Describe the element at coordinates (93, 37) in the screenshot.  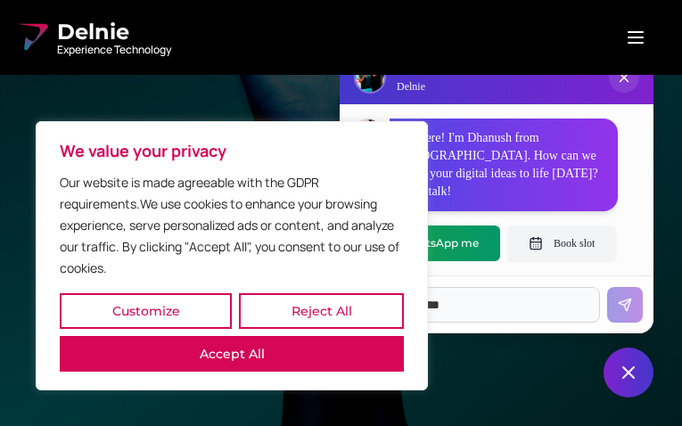
I see `div: Delnie Logo Full` at that location.